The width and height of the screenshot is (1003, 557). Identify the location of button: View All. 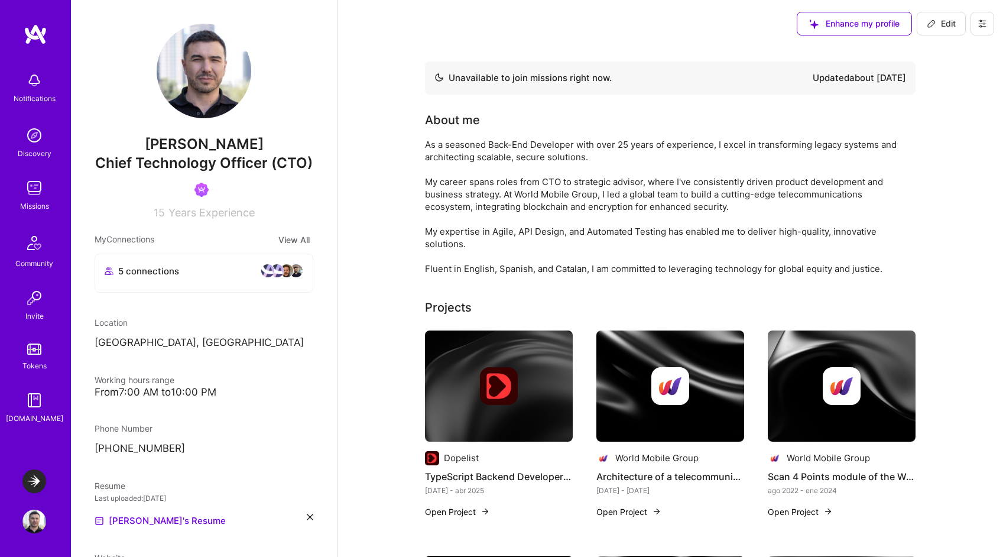
(294, 239).